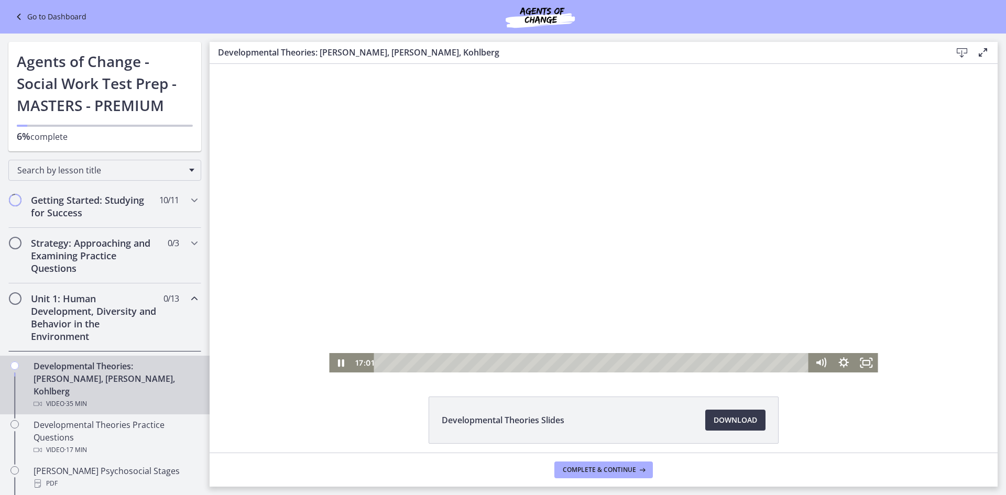 Image resolution: width=1006 pixels, height=495 pixels. I want to click on span: 10 / 11, so click(169, 200).